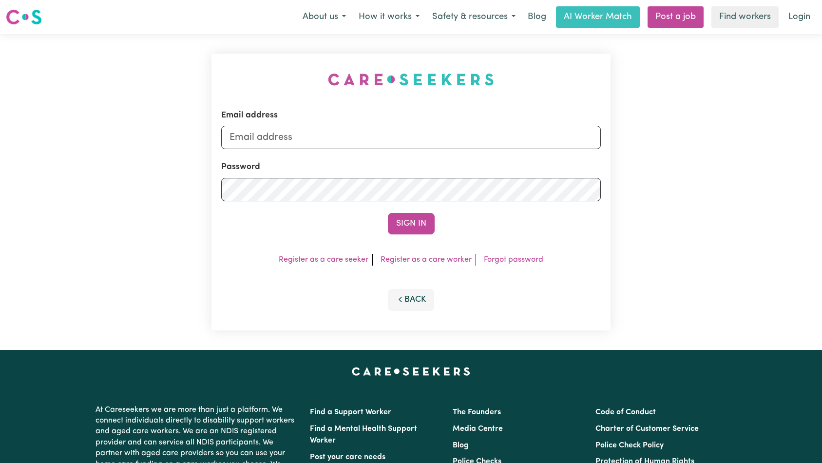 The image size is (822, 463). Describe the element at coordinates (411, 300) in the screenshot. I see `button: Back` at that location.